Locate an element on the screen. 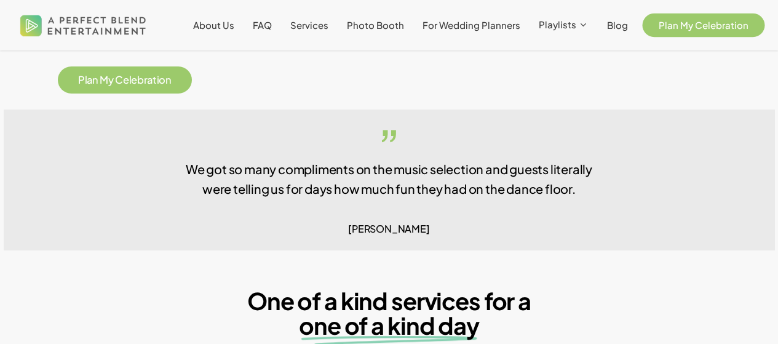 This screenshot has width=778, height=344. a: FAQ is located at coordinates (262, 25).